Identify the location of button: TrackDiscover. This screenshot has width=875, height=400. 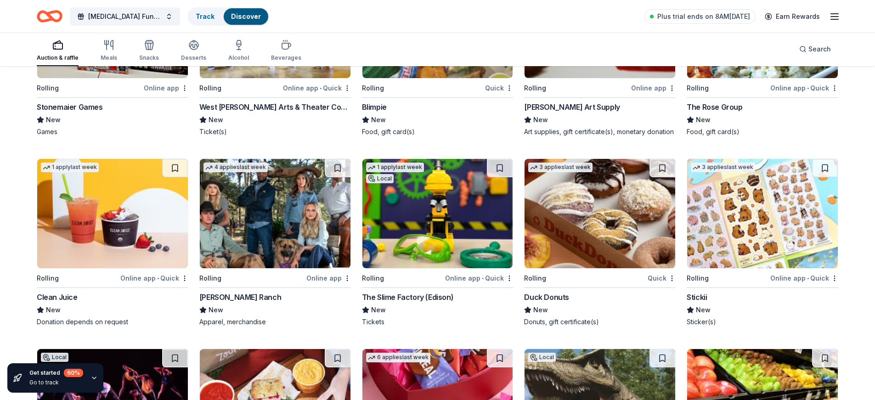
(228, 17).